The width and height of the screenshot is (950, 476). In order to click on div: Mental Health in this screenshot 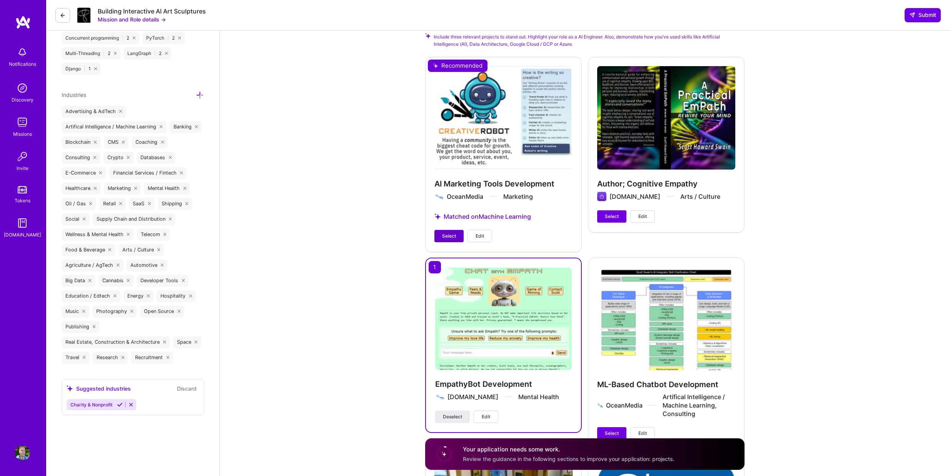, I will do `click(167, 189)`.